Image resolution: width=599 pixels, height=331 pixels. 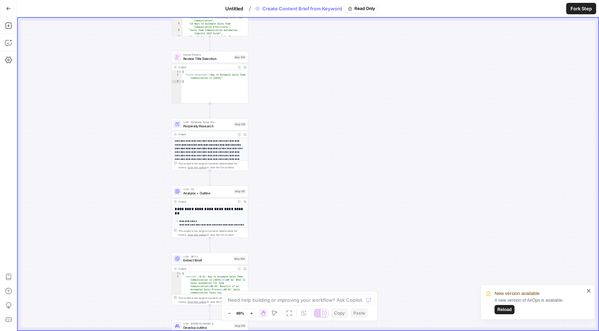 I want to click on div: LLM · GPT-5Extract BriefStep 204Output{ "outline":"# H1: How to Automate Sales Team Communication..., so click(x=210, y=278).